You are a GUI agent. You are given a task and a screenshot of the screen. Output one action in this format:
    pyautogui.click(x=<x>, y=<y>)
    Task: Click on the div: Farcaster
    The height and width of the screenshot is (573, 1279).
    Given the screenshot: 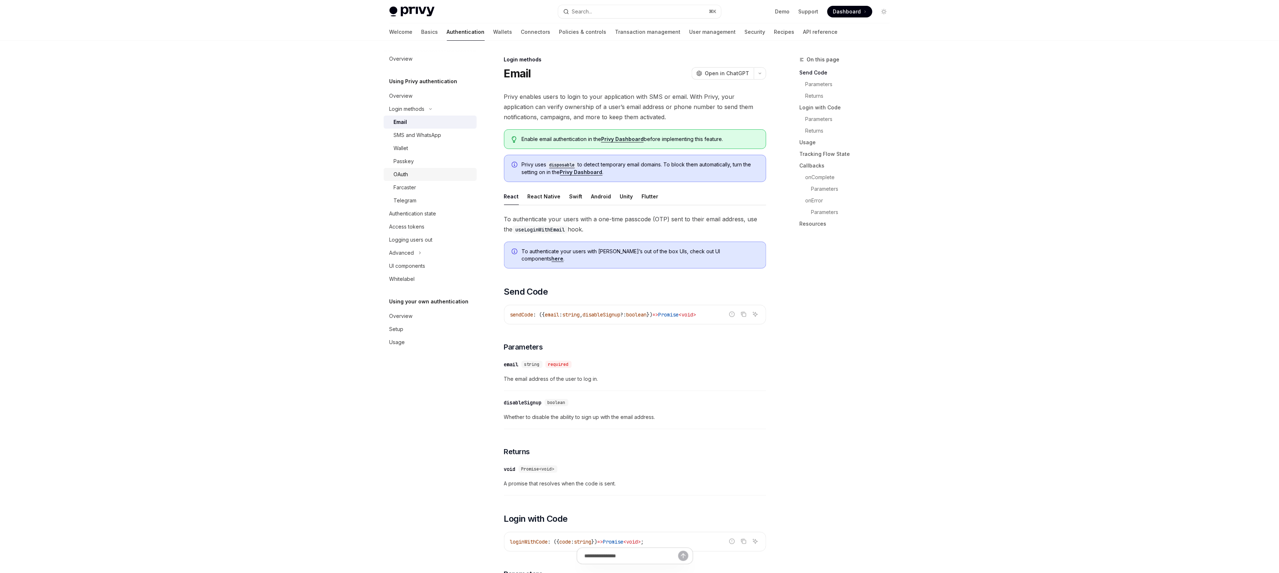 What is the action you would take?
    pyautogui.click(x=405, y=188)
    